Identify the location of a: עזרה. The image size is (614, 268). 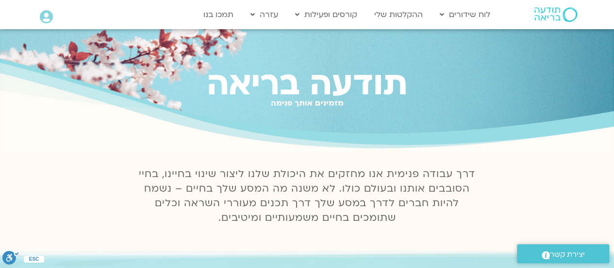
(264, 15).